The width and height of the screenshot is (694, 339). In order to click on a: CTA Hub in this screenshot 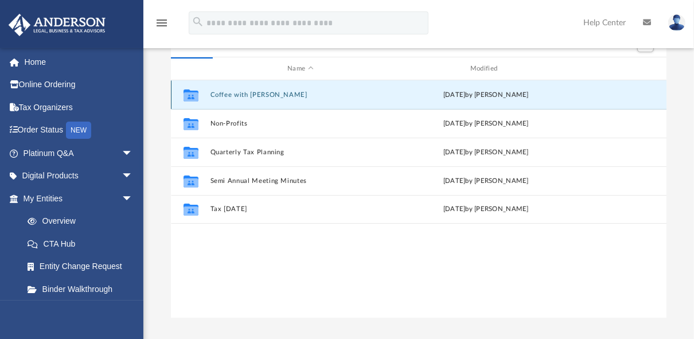, I will do `click(83, 244)`.